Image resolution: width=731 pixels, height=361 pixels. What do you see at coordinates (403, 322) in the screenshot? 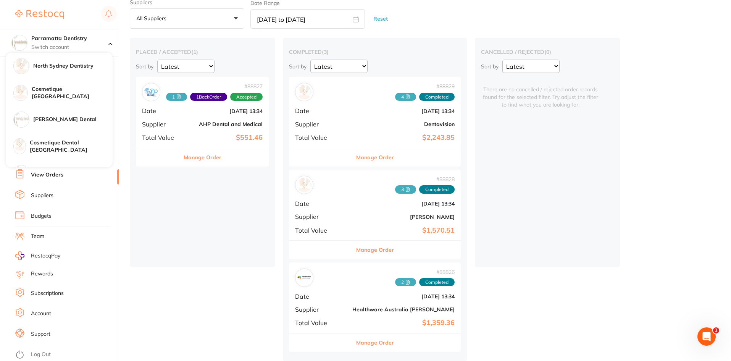
I see `b: $1,359.36` at bounding box center [403, 322].